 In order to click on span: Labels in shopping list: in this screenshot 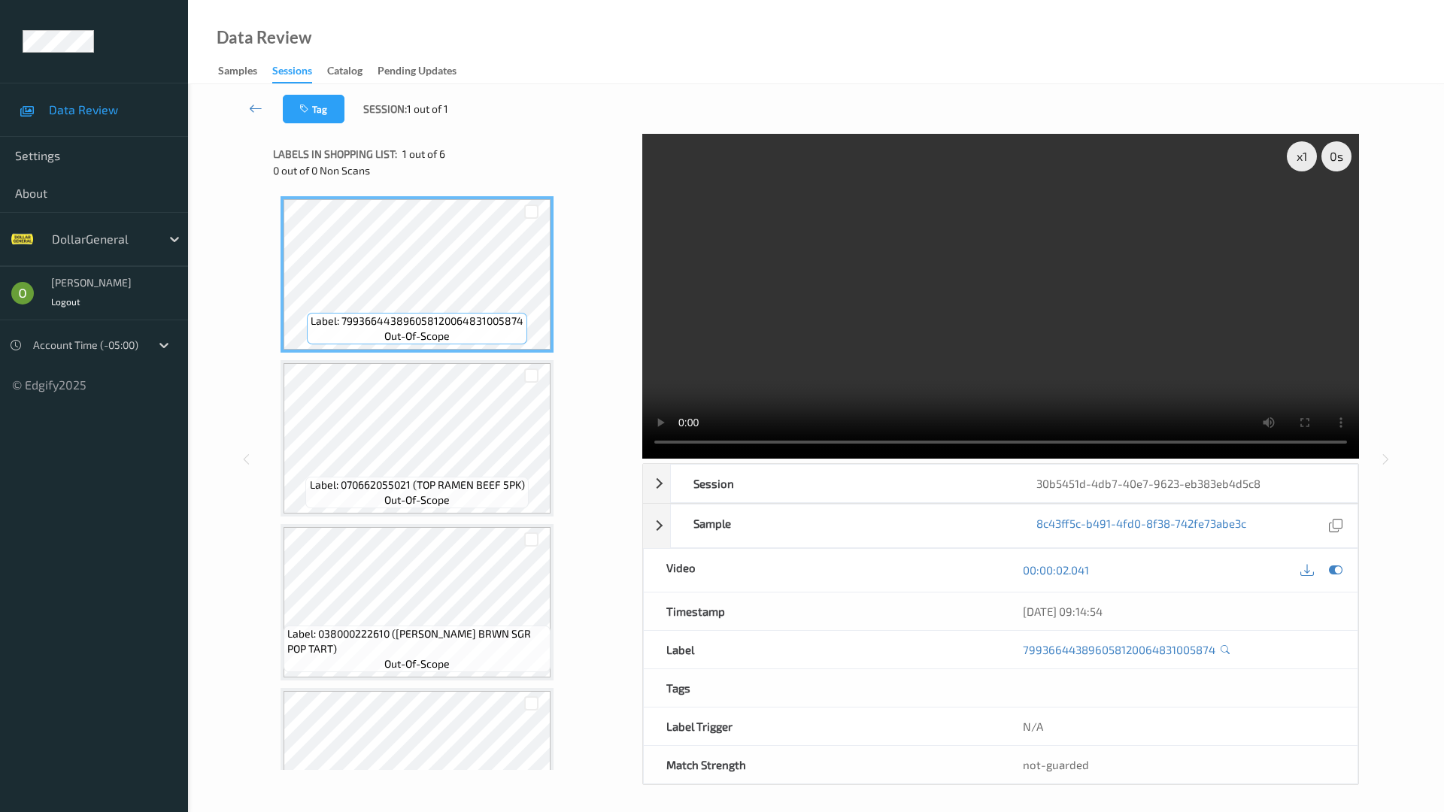, I will do `click(335, 154)`.